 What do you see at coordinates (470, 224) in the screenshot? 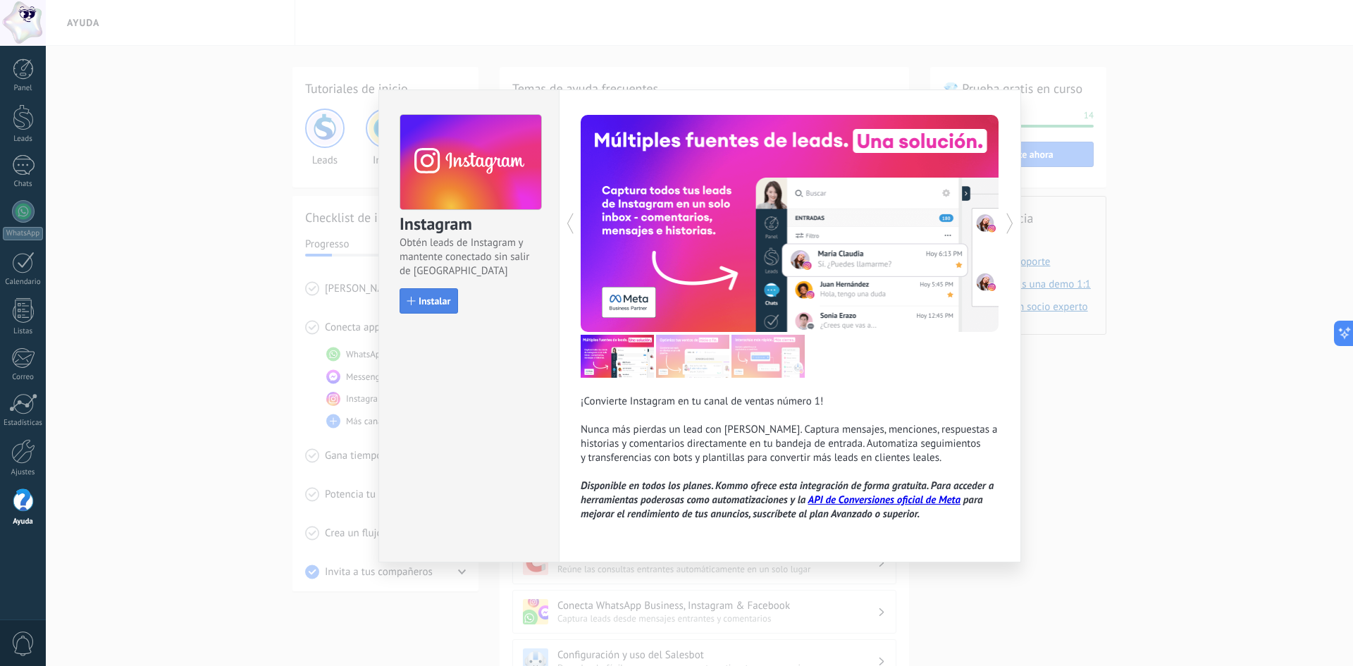
I see `h3: Instagram` at bounding box center [470, 224].